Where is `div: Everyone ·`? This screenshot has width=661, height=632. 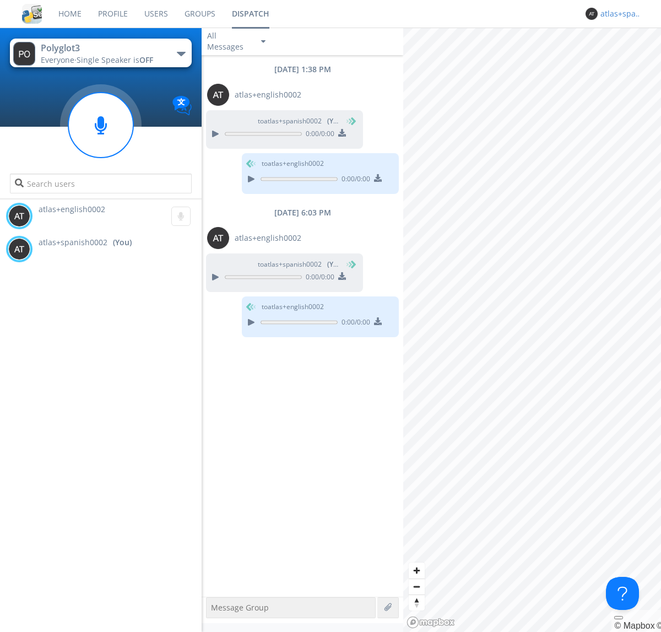
div: Everyone · is located at coordinates (102, 60).